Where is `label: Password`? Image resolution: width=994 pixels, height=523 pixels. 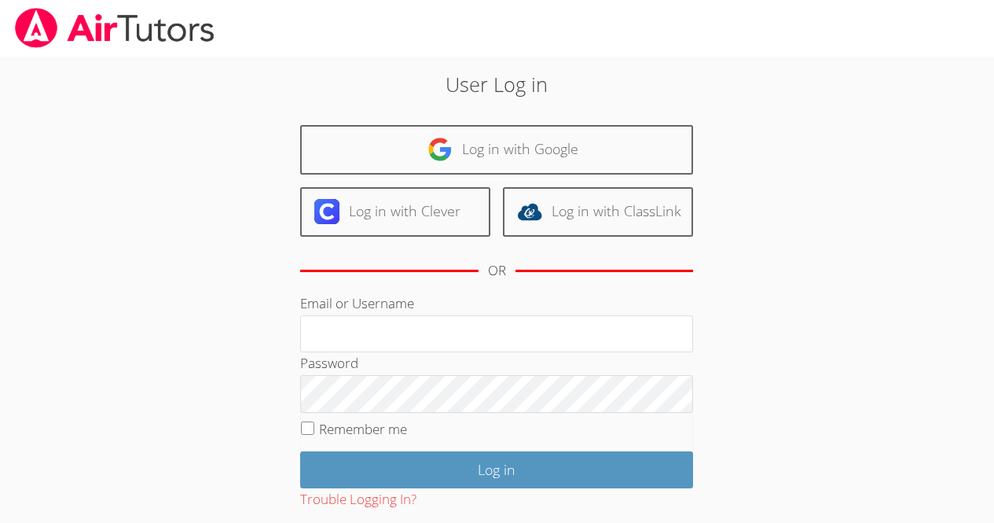 label: Password is located at coordinates (329, 362).